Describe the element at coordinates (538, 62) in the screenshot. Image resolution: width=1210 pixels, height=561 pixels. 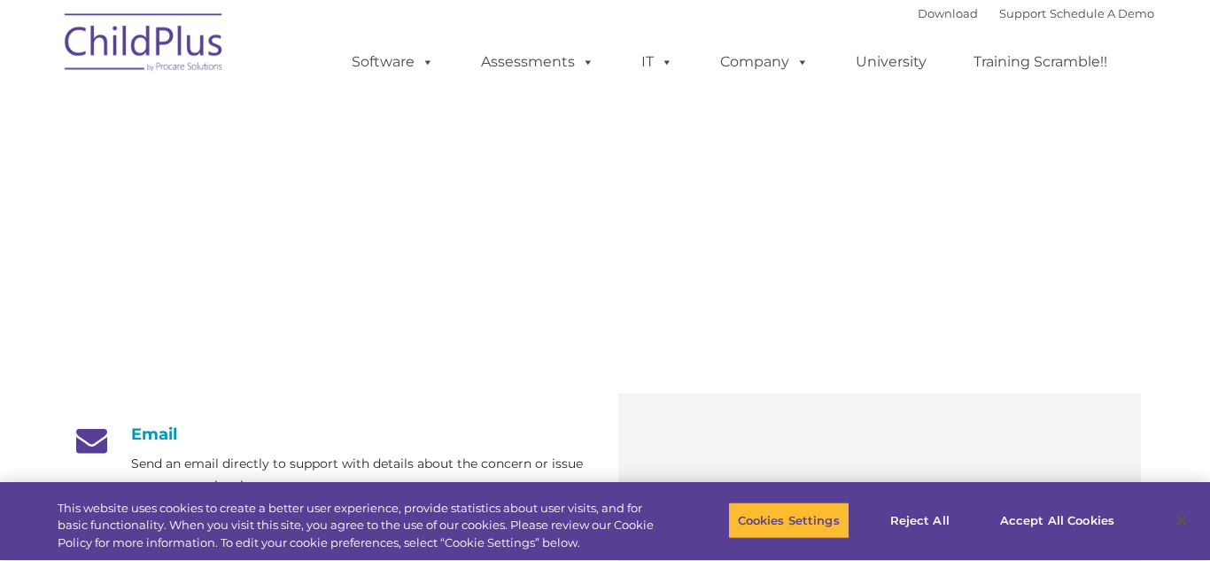
I see `a: Assessments` at that location.